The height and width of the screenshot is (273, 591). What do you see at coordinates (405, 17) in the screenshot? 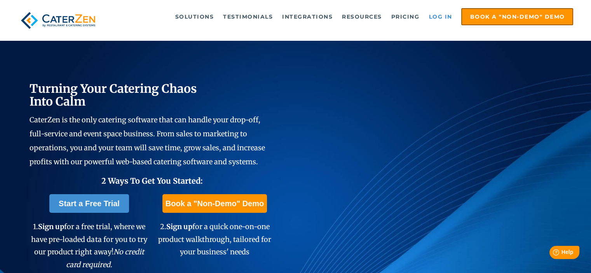
I see `a: Pricing` at bounding box center [405, 17].